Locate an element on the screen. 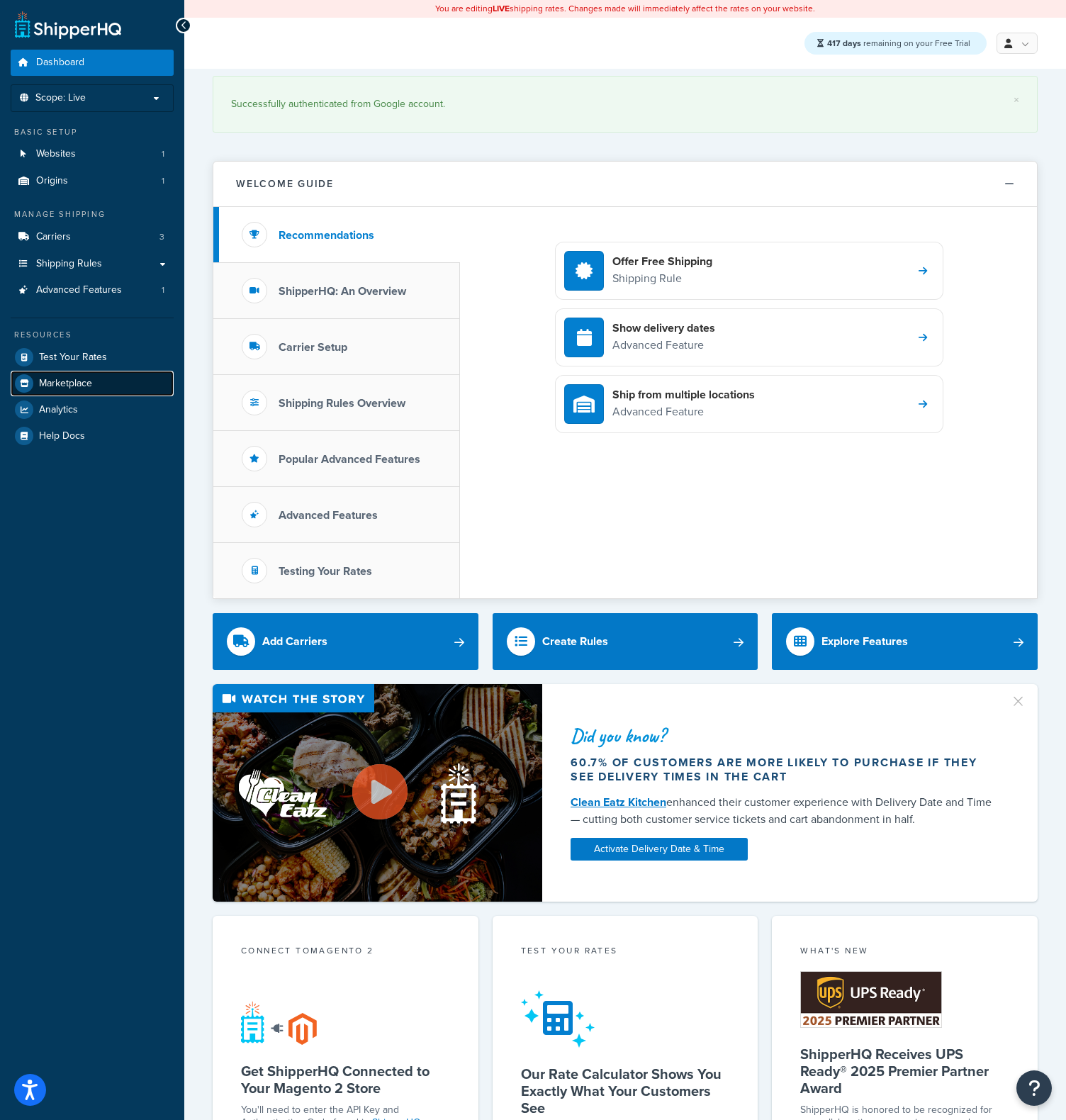 Image resolution: width=1066 pixels, height=1120 pixels. div: Explore Features is located at coordinates (865, 641).